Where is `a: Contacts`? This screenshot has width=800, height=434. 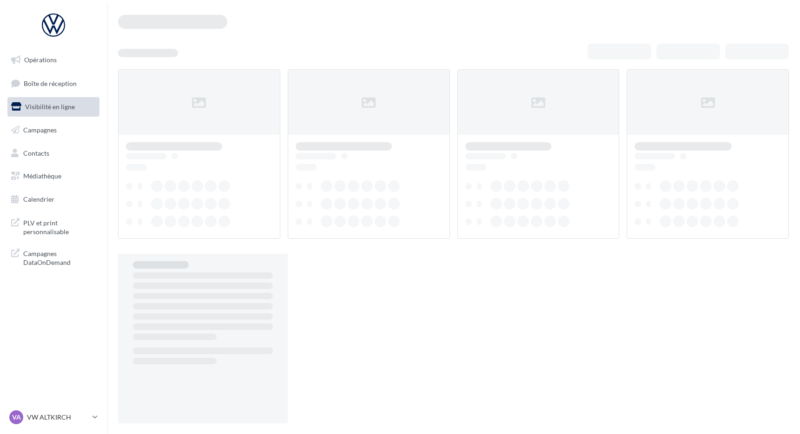 a: Contacts is located at coordinates (53, 153).